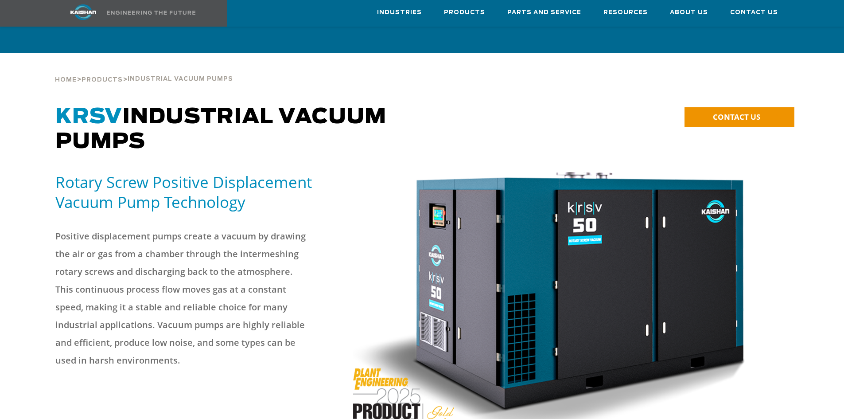  What do you see at coordinates (83, 12) in the screenshot?
I see `img: kaishan logo` at bounding box center [83, 12].